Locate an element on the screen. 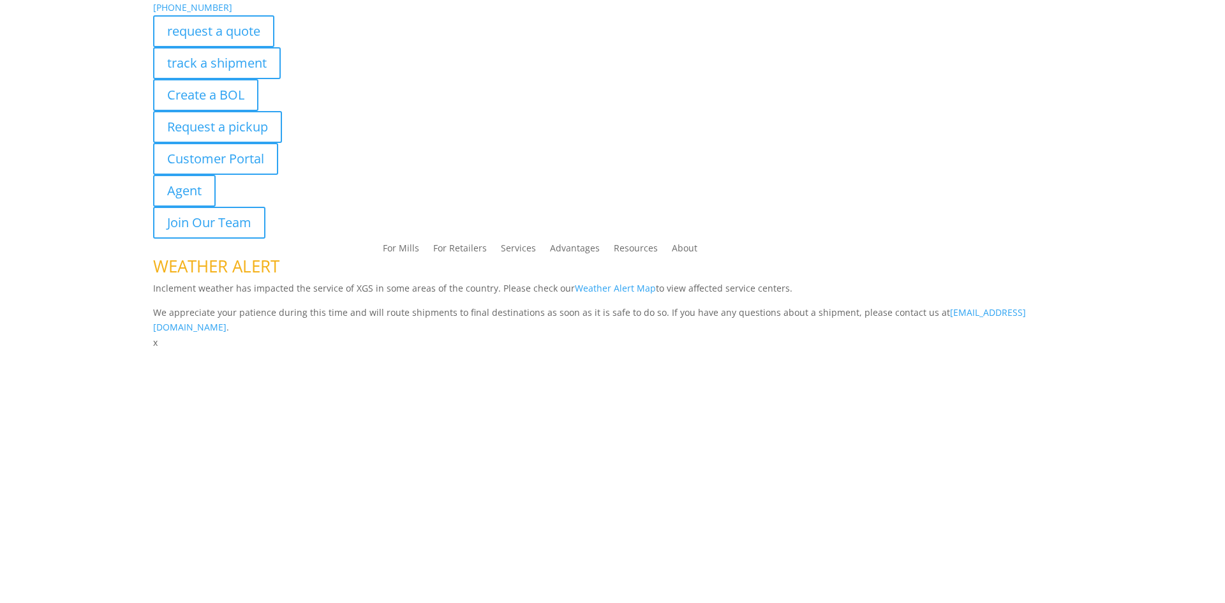 The width and height of the screenshot is (1225, 603). a: request a quote is located at coordinates (214, 31).